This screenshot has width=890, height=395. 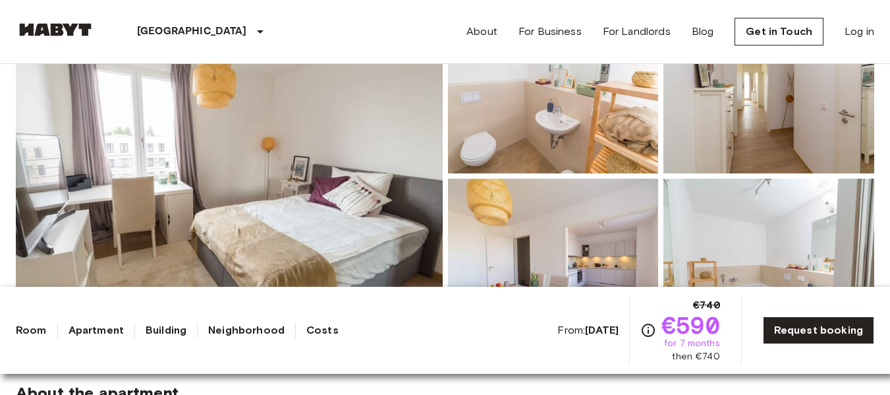 I want to click on svg: Check cost overview for full price breakdown. Please note that discounts apply to new joiners onl..., so click(x=648, y=330).